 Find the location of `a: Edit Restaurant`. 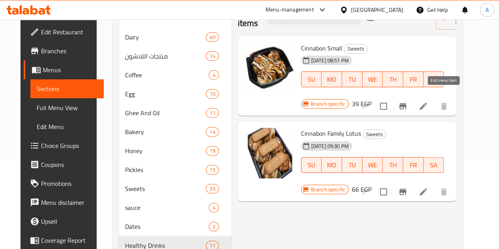

a: Edit Restaurant is located at coordinates (64, 32).